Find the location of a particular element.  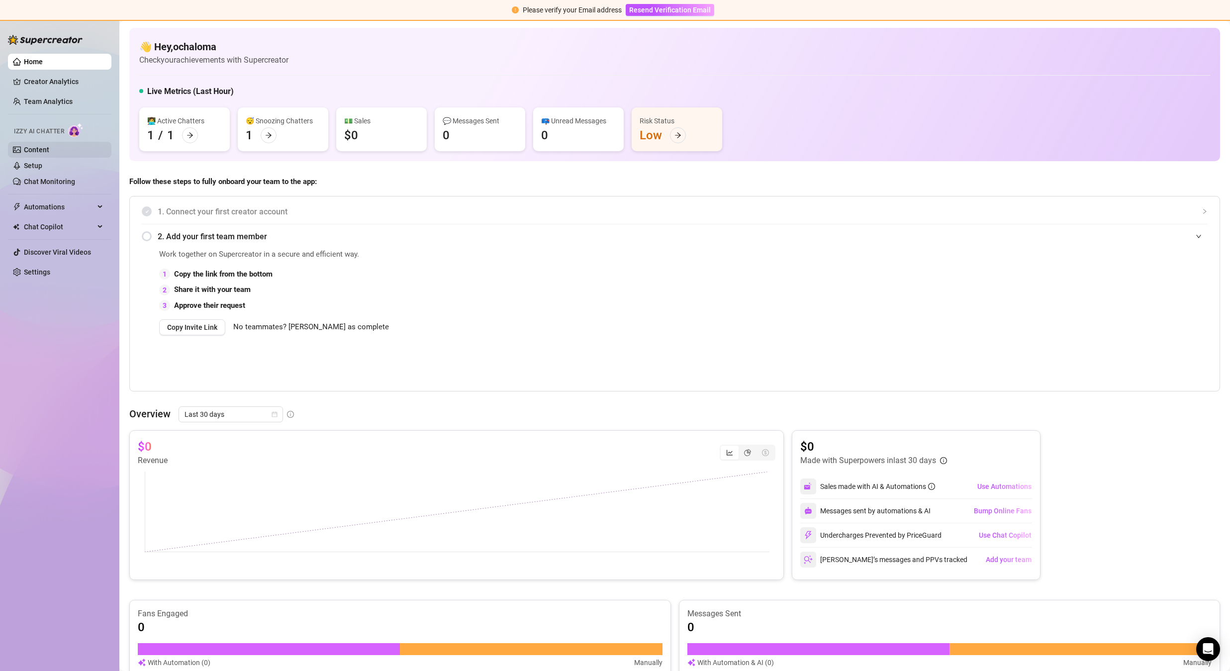

span: exclamation-circle is located at coordinates (515, 10).